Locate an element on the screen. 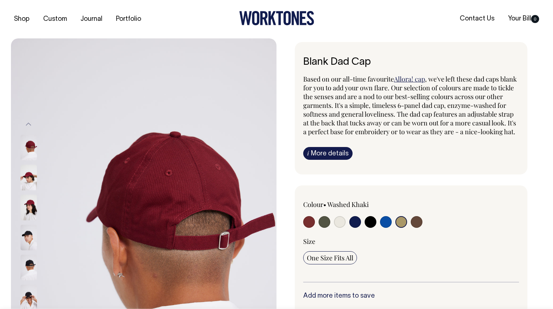  div: Colour is located at coordinates (346, 205).